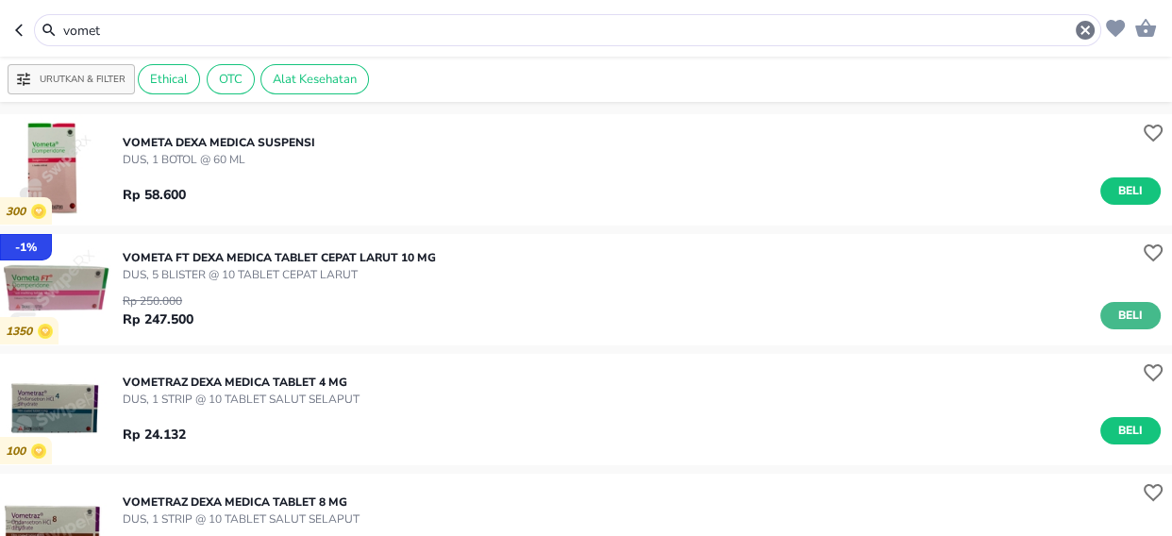  Describe the element at coordinates (230, 79) in the screenshot. I see `div: OTC` at that location.